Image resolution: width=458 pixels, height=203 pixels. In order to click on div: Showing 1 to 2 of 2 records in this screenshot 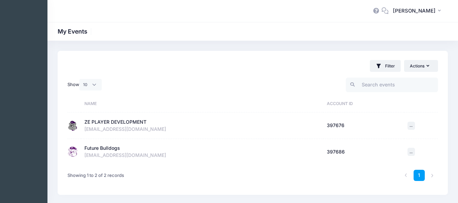, I will do `click(96, 175)`.